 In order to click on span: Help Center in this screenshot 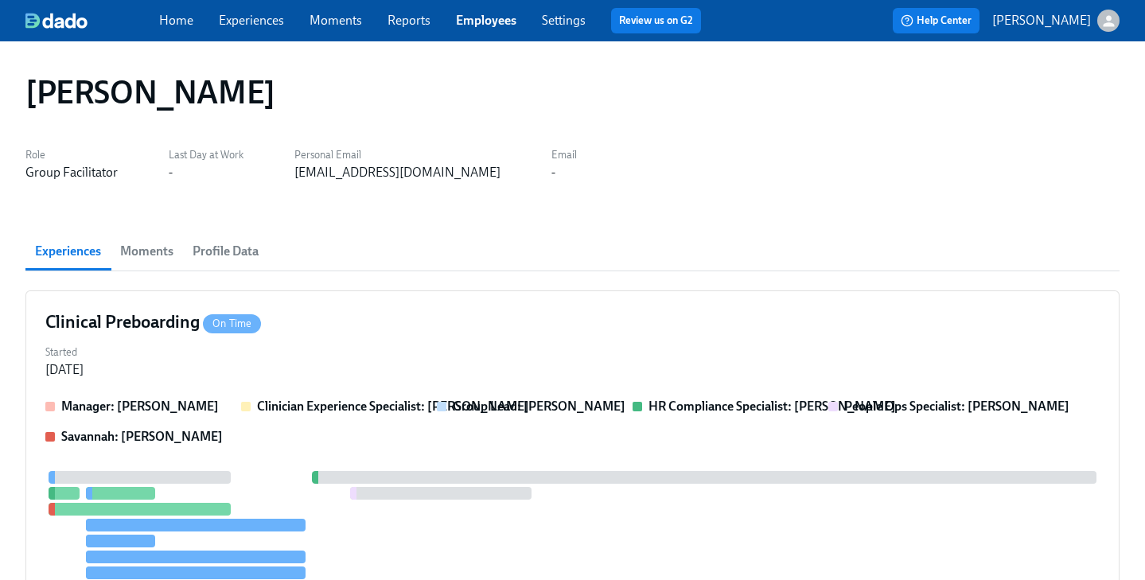, I will do `click(936, 21)`.